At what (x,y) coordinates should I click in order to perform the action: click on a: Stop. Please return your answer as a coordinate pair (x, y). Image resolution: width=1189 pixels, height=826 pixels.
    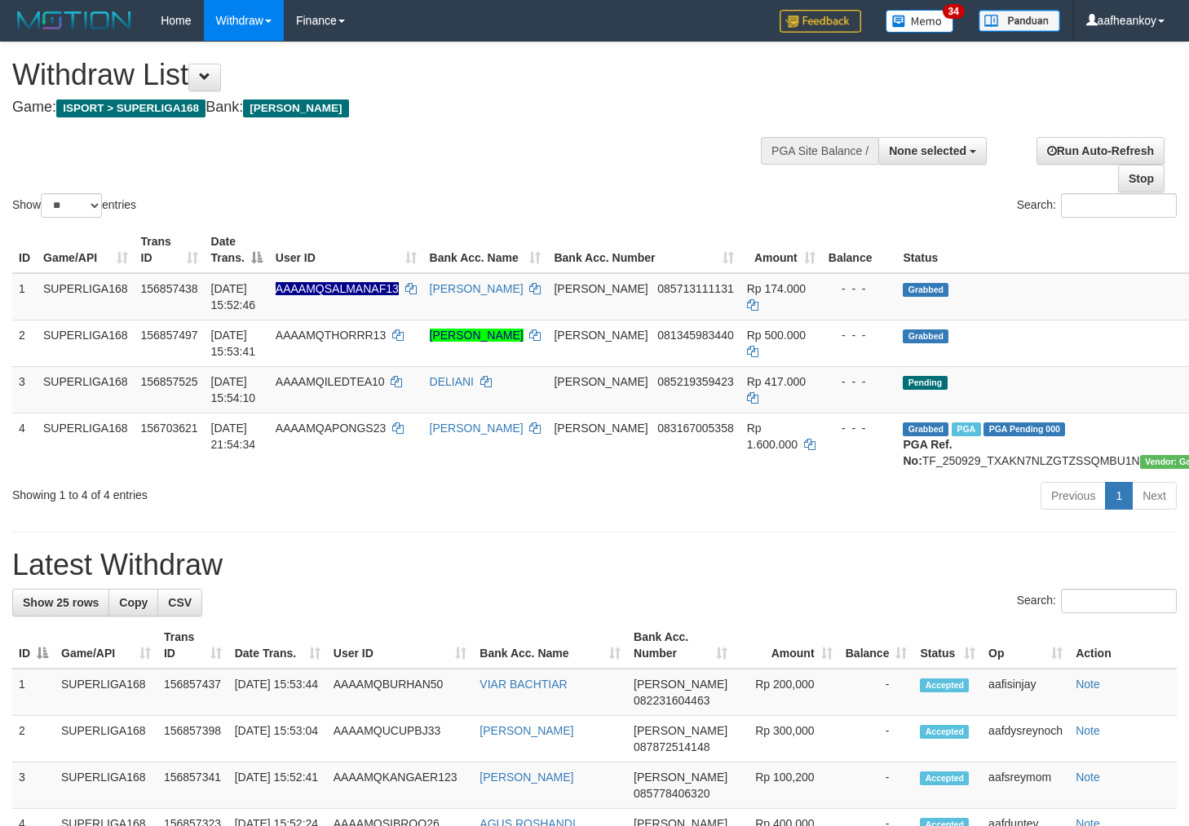
    Looking at the image, I should click on (1141, 179).